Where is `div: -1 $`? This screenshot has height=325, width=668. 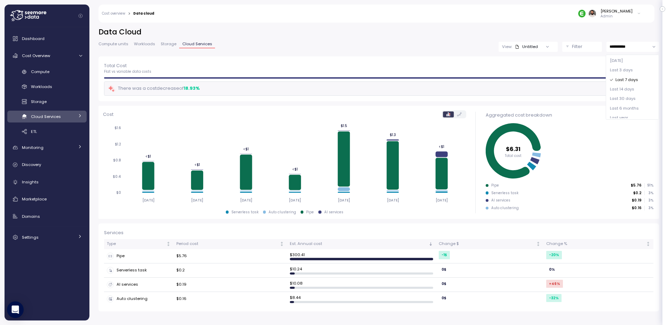 div: -1 $ is located at coordinates (444, 255).